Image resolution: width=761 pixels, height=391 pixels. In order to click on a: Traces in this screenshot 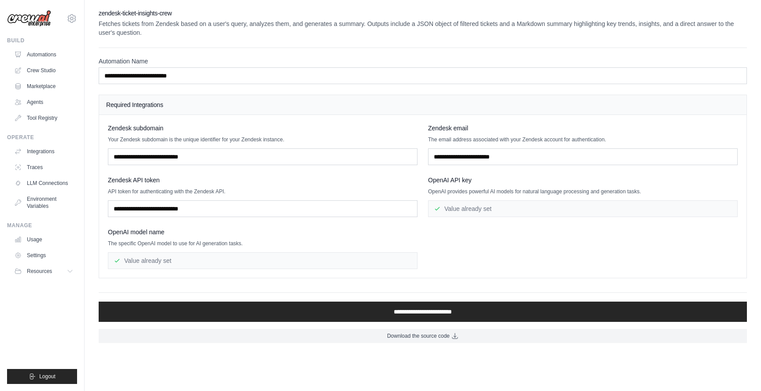, I will do `click(44, 167)`.